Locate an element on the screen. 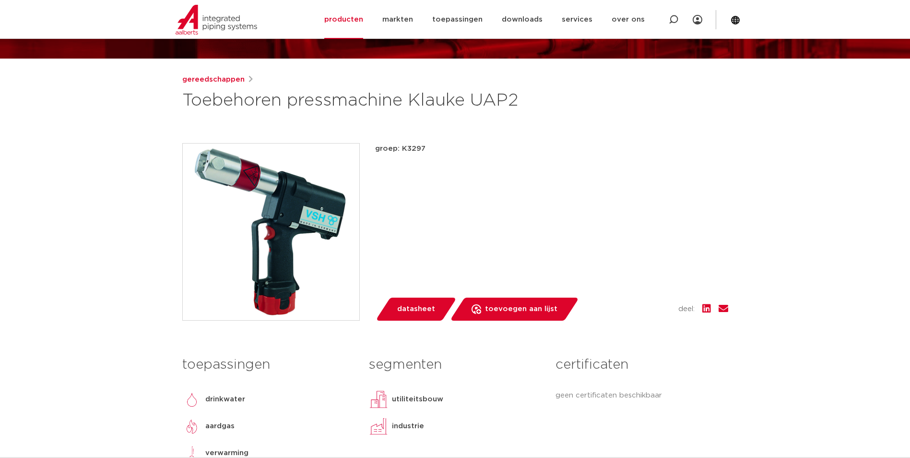  p: utiliteitsbouw is located at coordinates (417, 399).